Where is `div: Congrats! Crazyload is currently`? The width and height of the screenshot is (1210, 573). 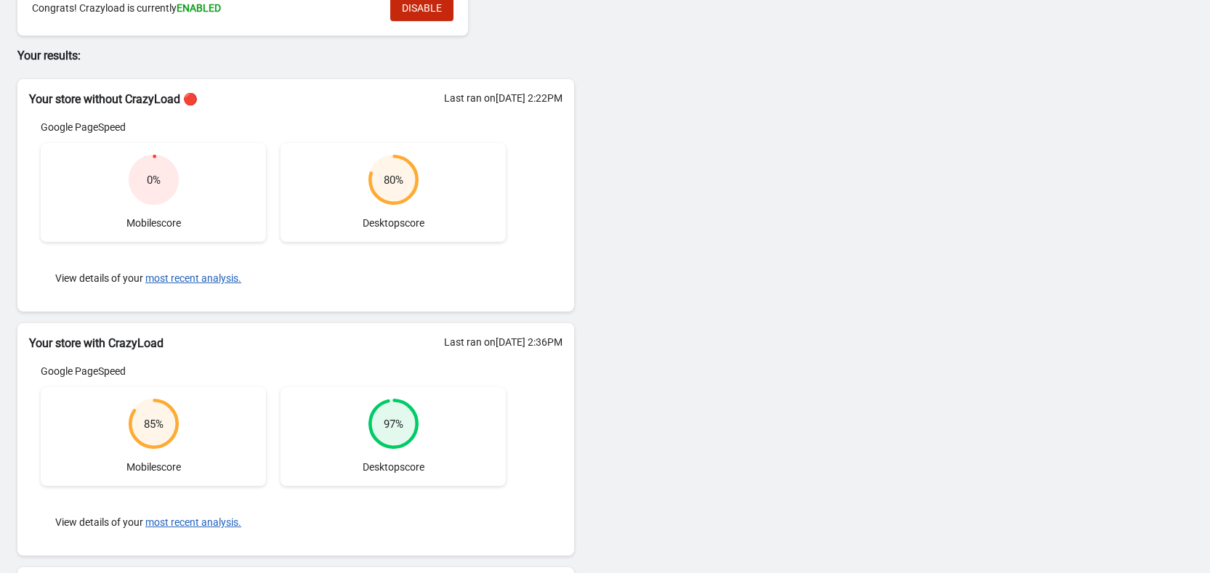 div: Congrats! Crazyload is currently is located at coordinates (203, 8).